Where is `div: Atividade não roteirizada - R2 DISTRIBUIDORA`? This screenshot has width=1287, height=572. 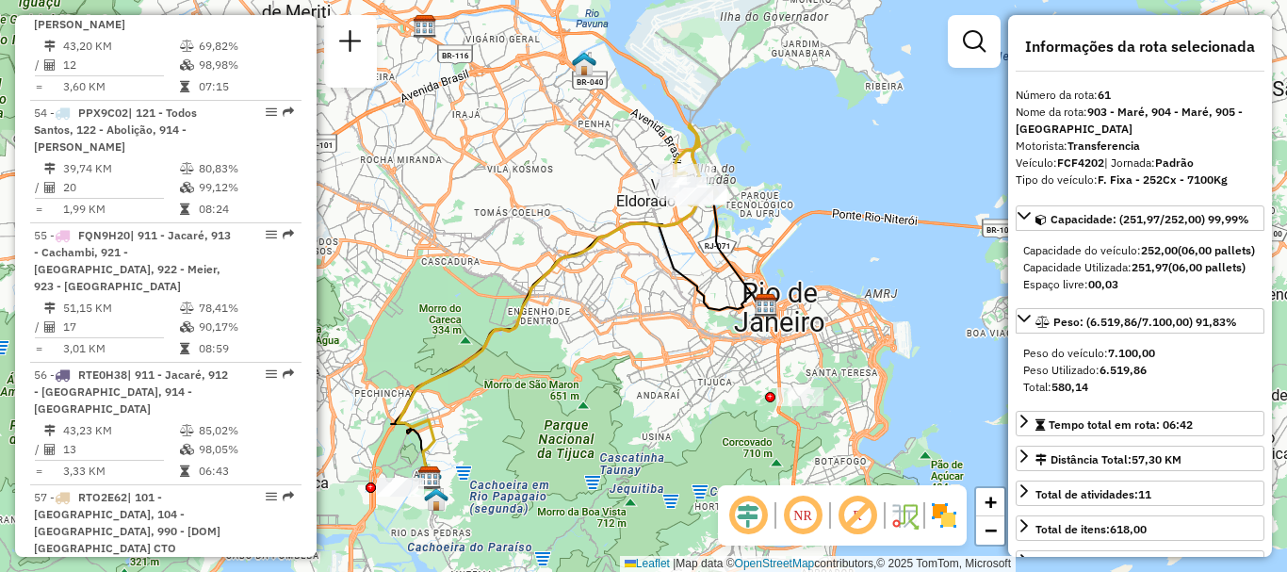 div: Atividade não roteirizada - R2 DISTRIBUIDORA is located at coordinates (800, 397).